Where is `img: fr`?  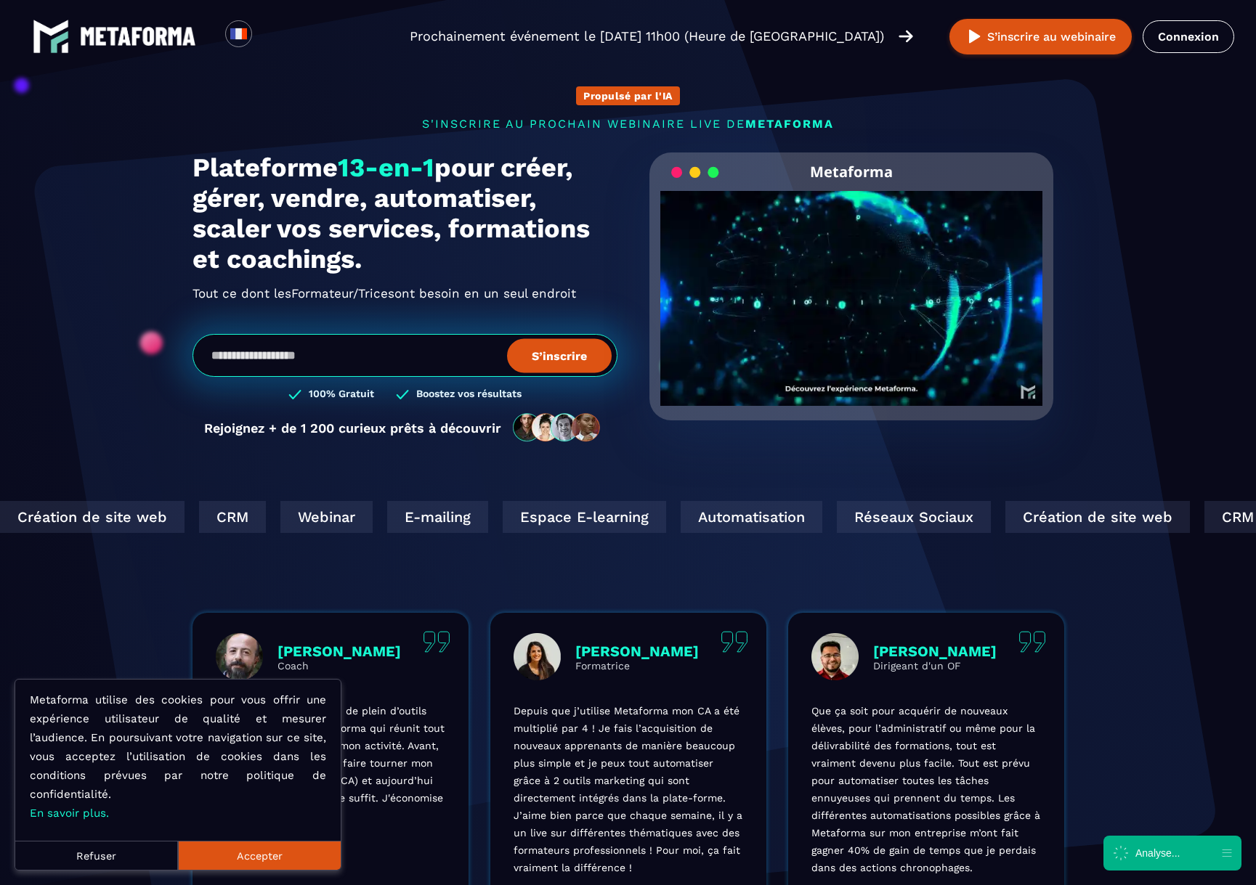 img: fr is located at coordinates (238, 33).